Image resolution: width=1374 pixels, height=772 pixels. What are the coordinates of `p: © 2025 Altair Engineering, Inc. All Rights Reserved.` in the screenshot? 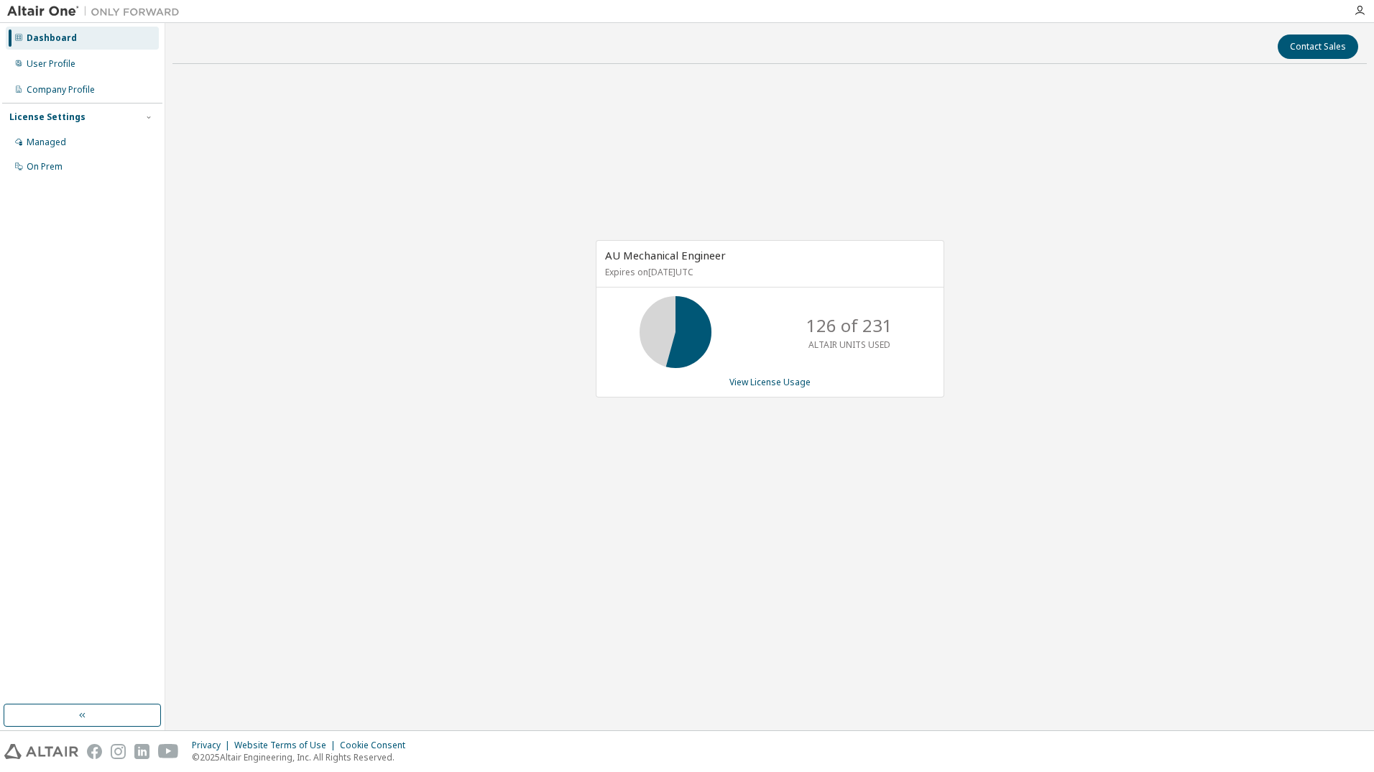 It's located at (303, 757).